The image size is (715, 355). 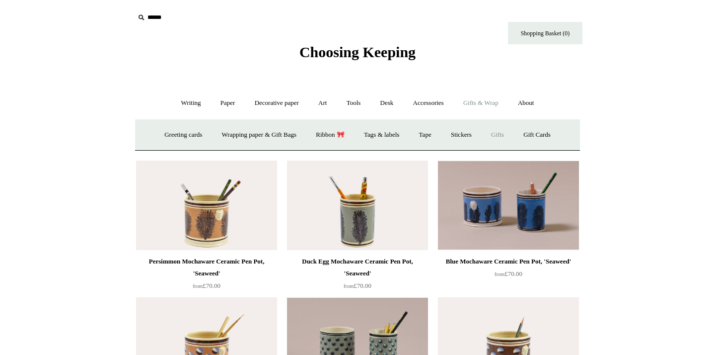 What do you see at coordinates (509, 205) in the screenshot?
I see `a: Blue Mochaware Ceramic Pen Pot, 'Seaweed' Blue Mochaware Ceramic Pen Pot, 'Seaweed'` at bounding box center [509, 205].